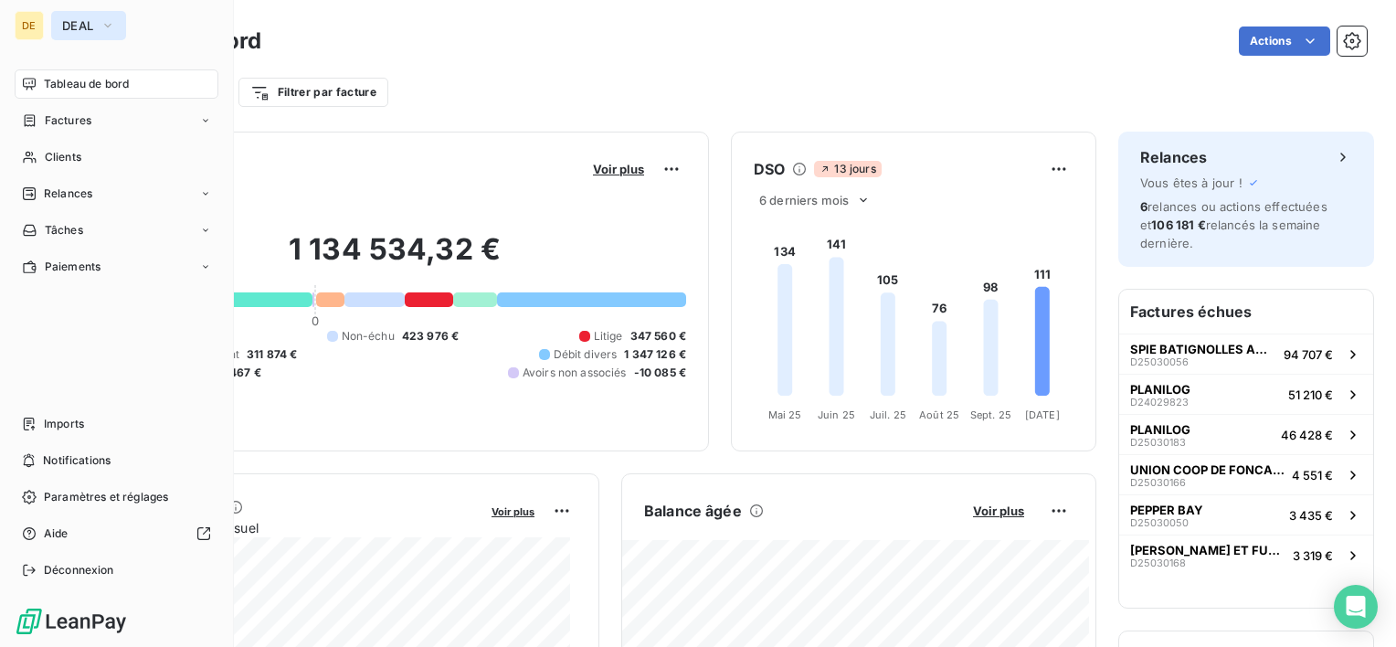 The height and width of the screenshot is (647, 1396). What do you see at coordinates (1207, 470) in the screenshot?
I see `span: UNION COOP DE FONCALIEU` at bounding box center [1207, 470].